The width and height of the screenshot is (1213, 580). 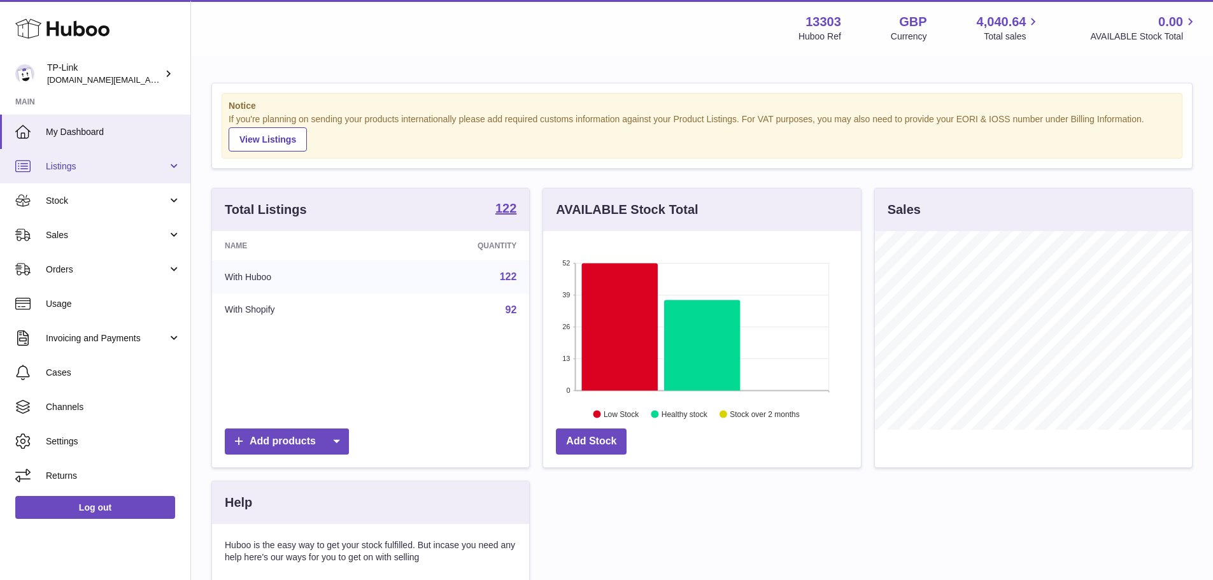 I want to click on th: Quantity, so click(x=457, y=246).